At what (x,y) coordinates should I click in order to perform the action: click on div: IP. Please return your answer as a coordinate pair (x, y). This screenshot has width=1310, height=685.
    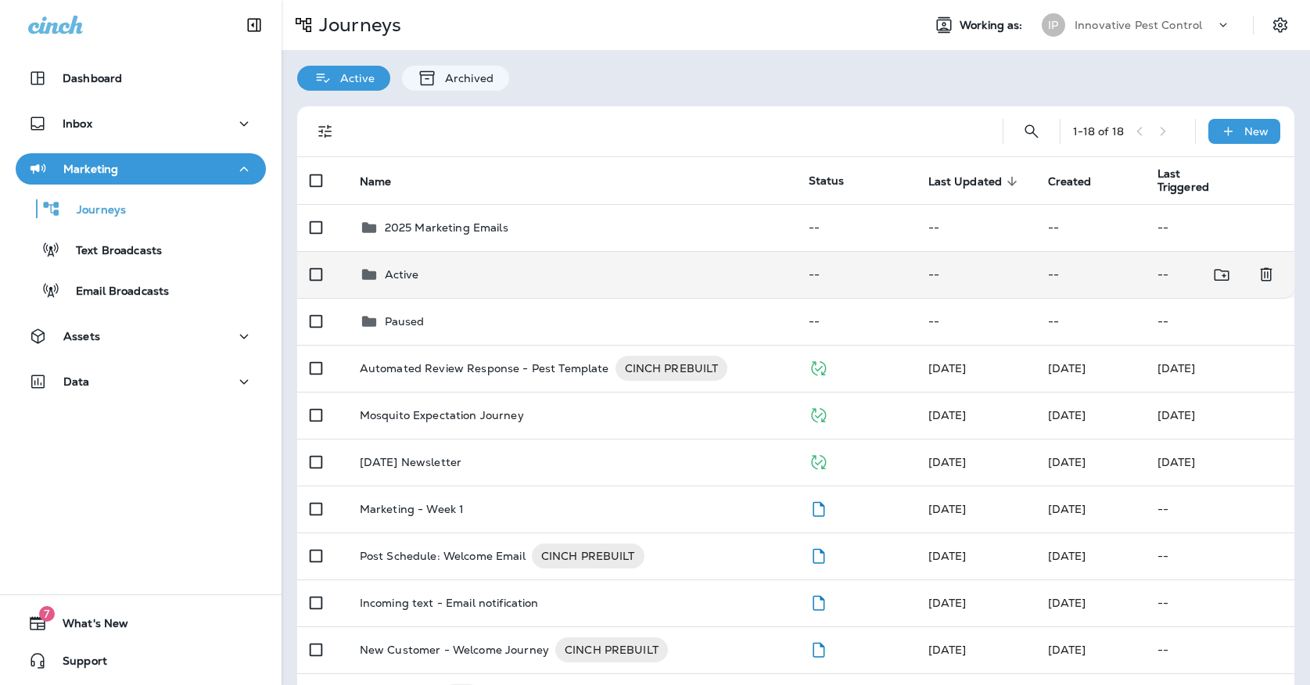
    Looking at the image, I should click on (1053, 25).